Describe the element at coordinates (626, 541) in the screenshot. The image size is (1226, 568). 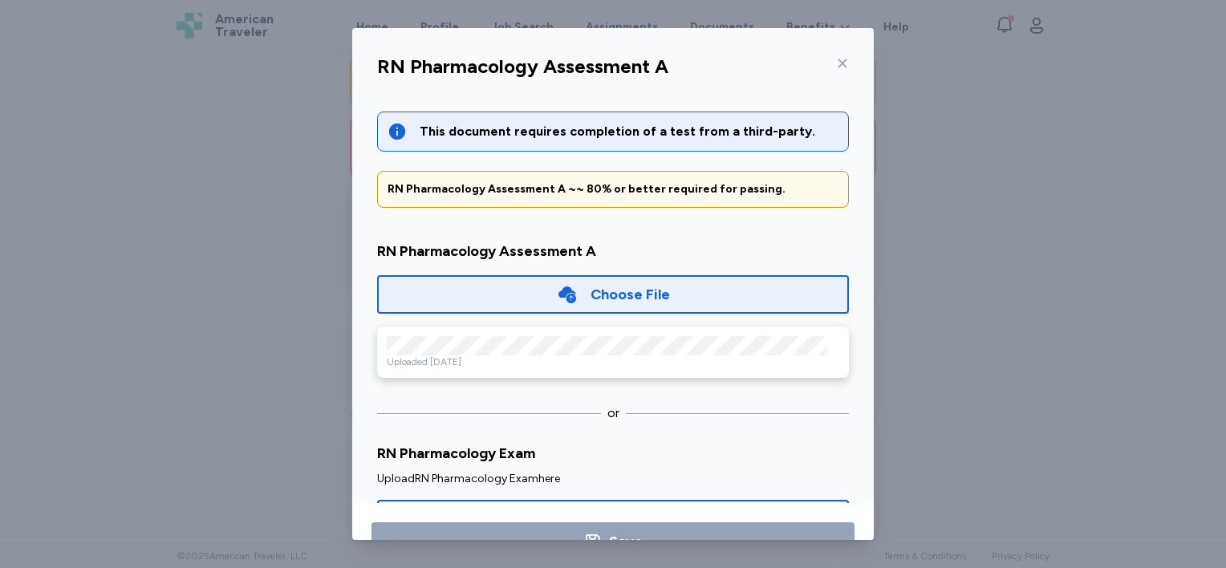
I see `div: Save` at that location.